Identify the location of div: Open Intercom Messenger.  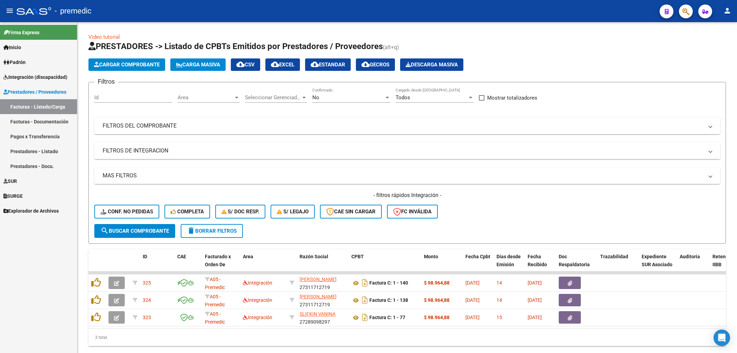
(722, 338).